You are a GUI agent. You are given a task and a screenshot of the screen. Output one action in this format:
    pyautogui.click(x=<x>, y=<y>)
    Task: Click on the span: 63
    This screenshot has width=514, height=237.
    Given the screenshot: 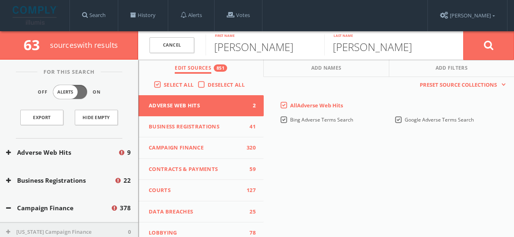 What is the action you would take?
    pyautogui.click(x=35, y=45)
    